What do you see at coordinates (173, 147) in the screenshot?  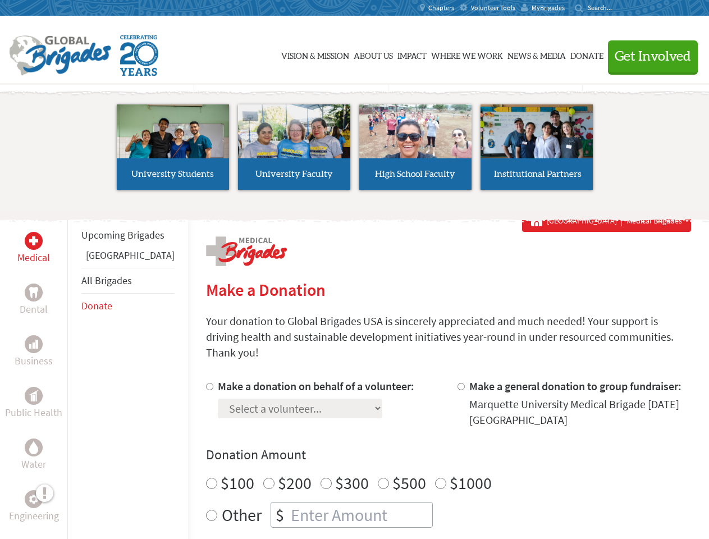 I see `a: University Students` at bounding box center [173, 147].